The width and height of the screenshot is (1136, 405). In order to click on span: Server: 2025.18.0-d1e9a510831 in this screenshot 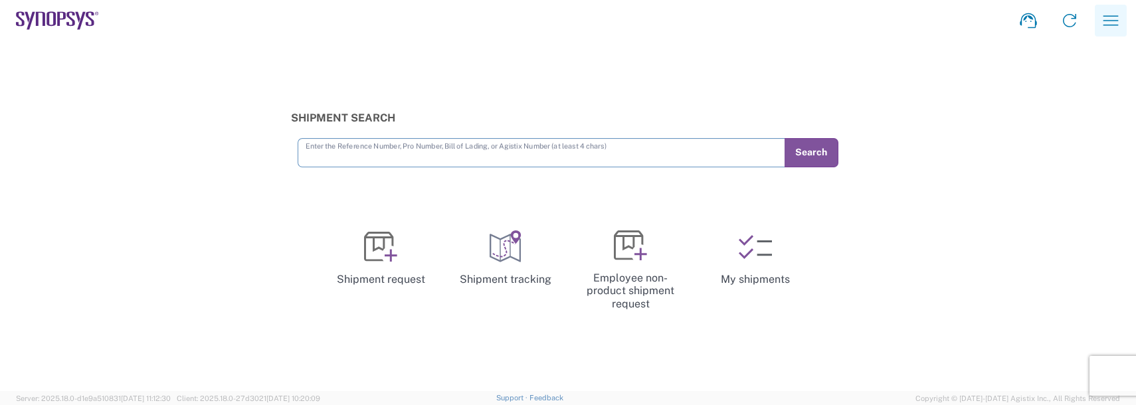, I will do `click(93, 399)`.